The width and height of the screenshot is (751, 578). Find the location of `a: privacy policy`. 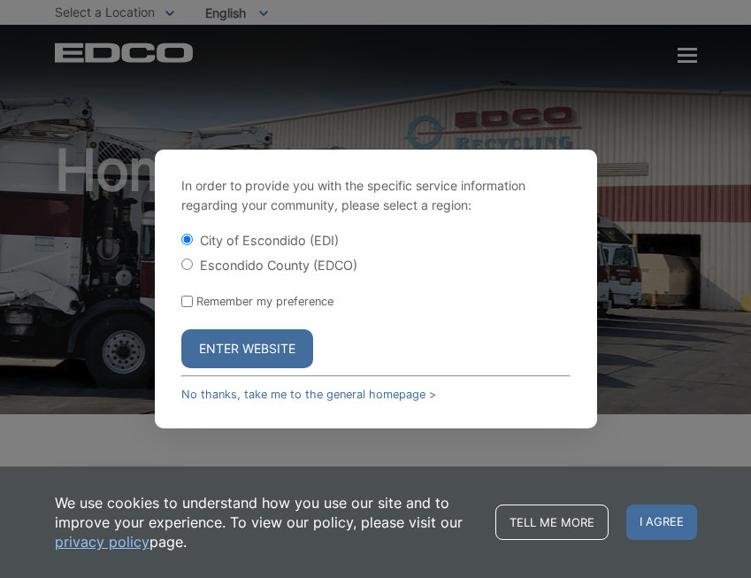

a: privacy policy is located at coordinates (102, 542).